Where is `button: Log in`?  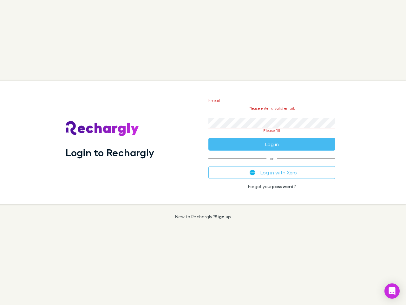
button: Log in is located at coordinates (272, 144).